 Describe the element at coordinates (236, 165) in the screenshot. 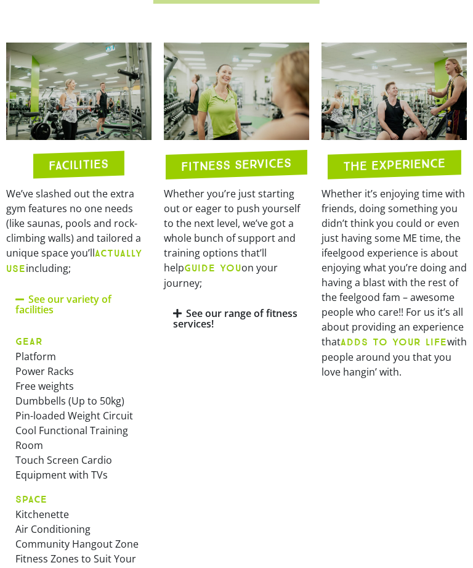

I see `h2: FITNESS SERVICES` at that location.